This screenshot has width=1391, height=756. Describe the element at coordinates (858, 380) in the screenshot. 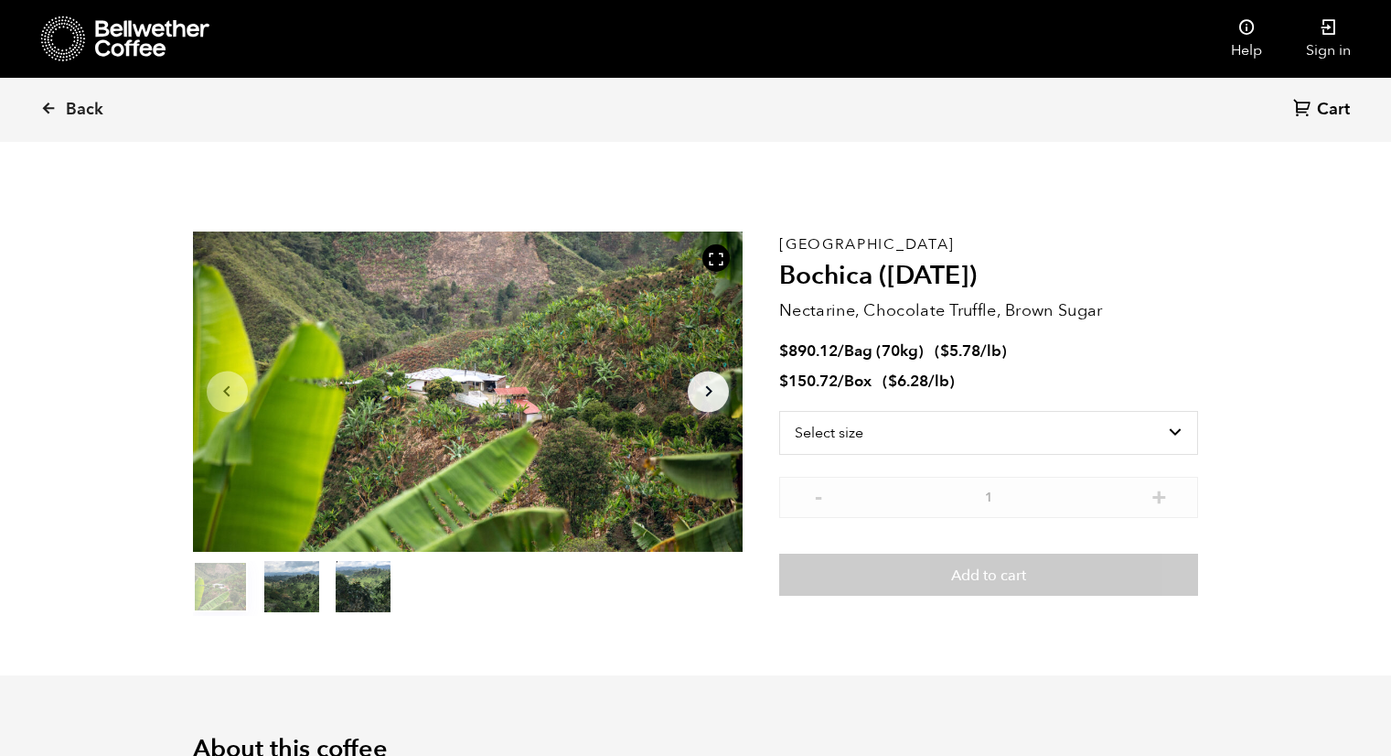

I see `span: Box` at that location.